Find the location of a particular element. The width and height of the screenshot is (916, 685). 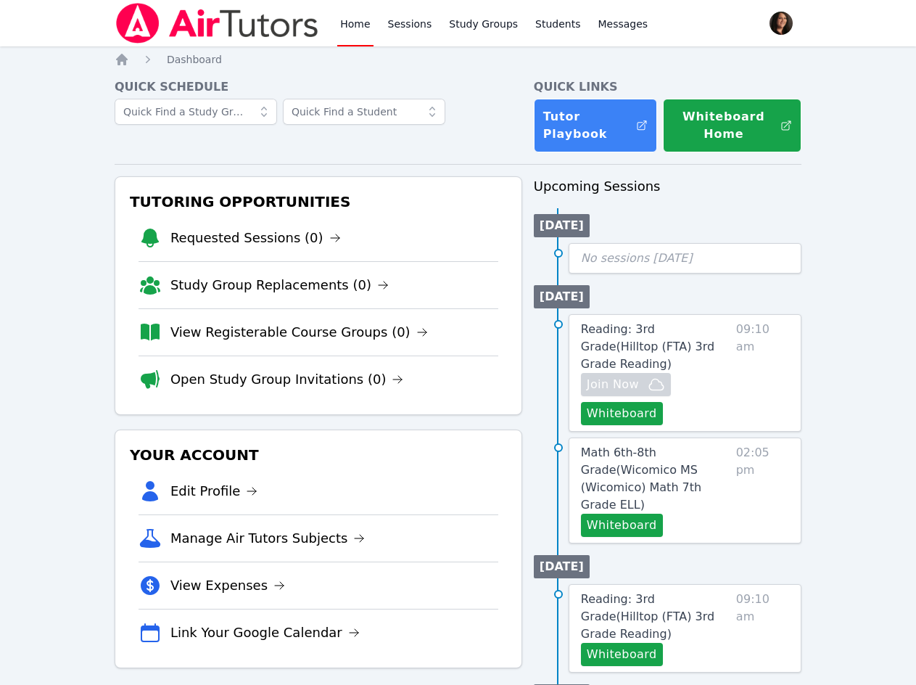

h4: Quick Links is located at coordinates (667, 87).